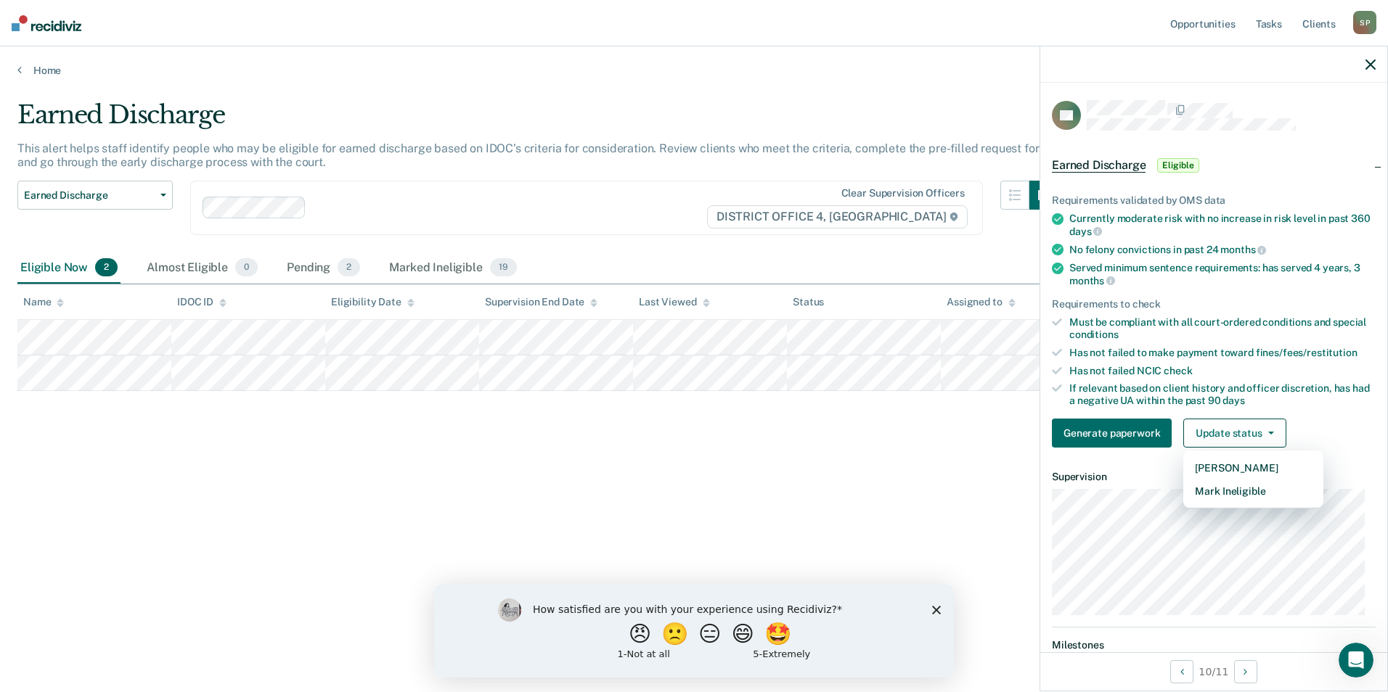  I want to click on button: Generate paperwork, so click(1111, 433).